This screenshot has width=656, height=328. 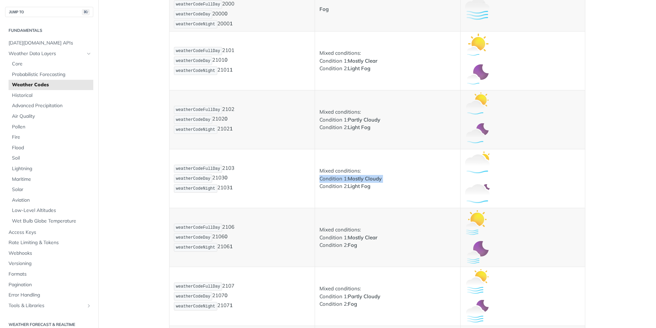 What do you see at coordinates (52, 95) in the screenshot?
I see `span: Historical` at bounding box center [52, 95].